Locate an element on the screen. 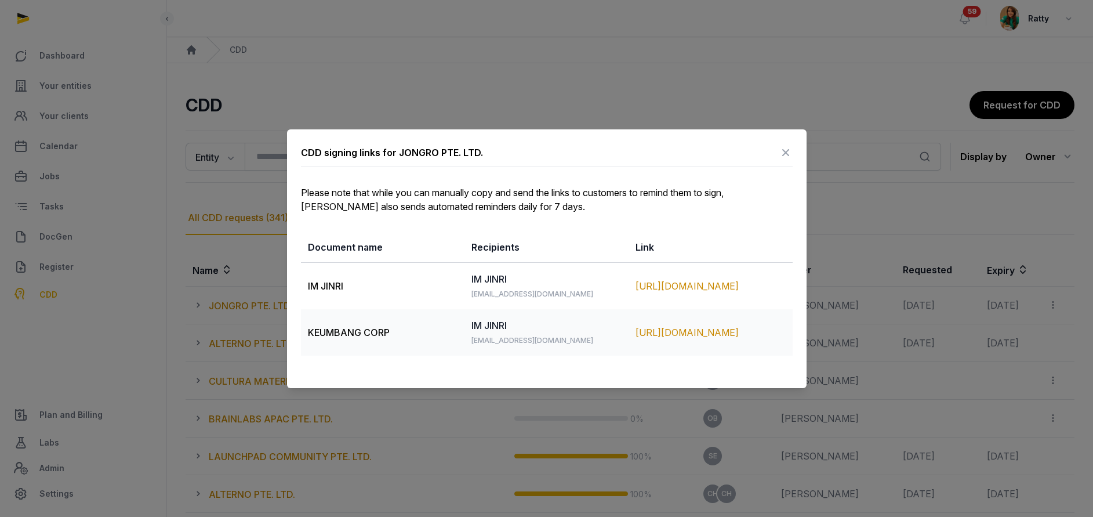  p: Please note that while you can manually copy and send the links to customers to remind them to si... is located at coordinates (547, 199).